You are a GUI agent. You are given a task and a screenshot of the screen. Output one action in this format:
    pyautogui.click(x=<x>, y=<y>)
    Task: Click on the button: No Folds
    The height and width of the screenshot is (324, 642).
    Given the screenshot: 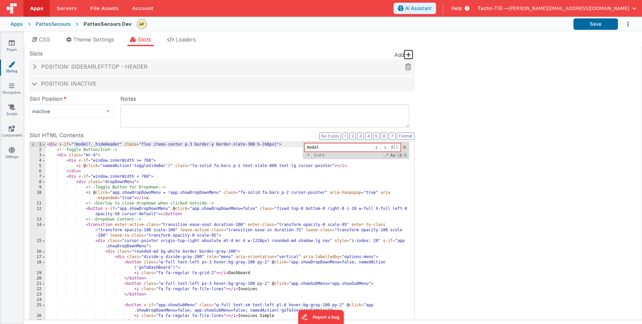 What is the action you would take?
    pyautogui.click(x=330, y=136)
    